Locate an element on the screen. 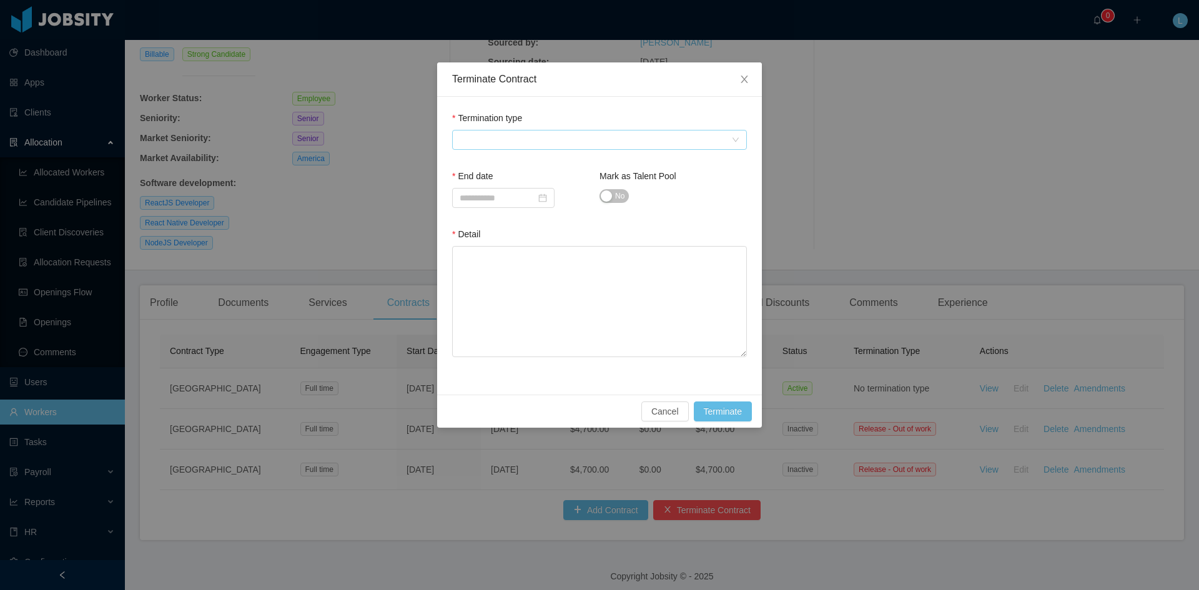 Image resolution: width=1199 pixels, height=590 pixels. label: Termination type is located at coordinates (487, 118).